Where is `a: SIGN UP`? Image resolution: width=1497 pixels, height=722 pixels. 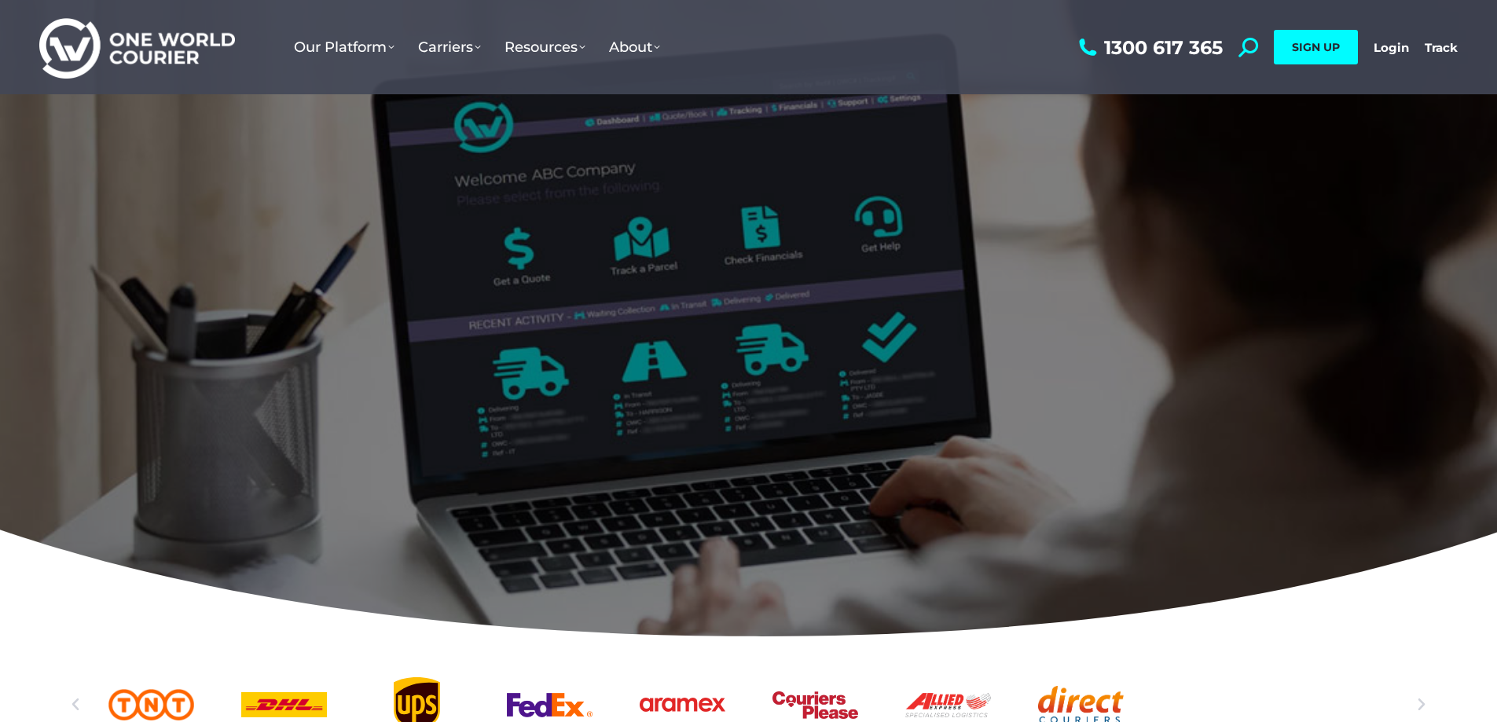 a: SIGN UP is located at coordinates (1316, 47).